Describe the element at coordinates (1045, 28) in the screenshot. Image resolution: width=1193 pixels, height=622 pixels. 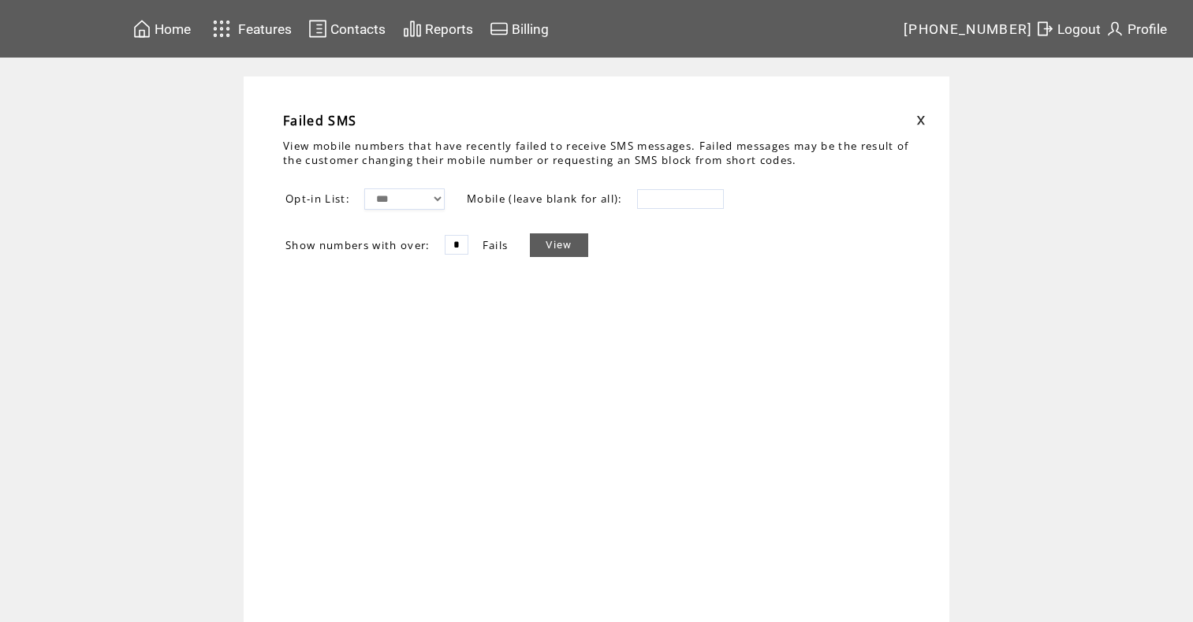
I see `img: exit.svg` at that location.